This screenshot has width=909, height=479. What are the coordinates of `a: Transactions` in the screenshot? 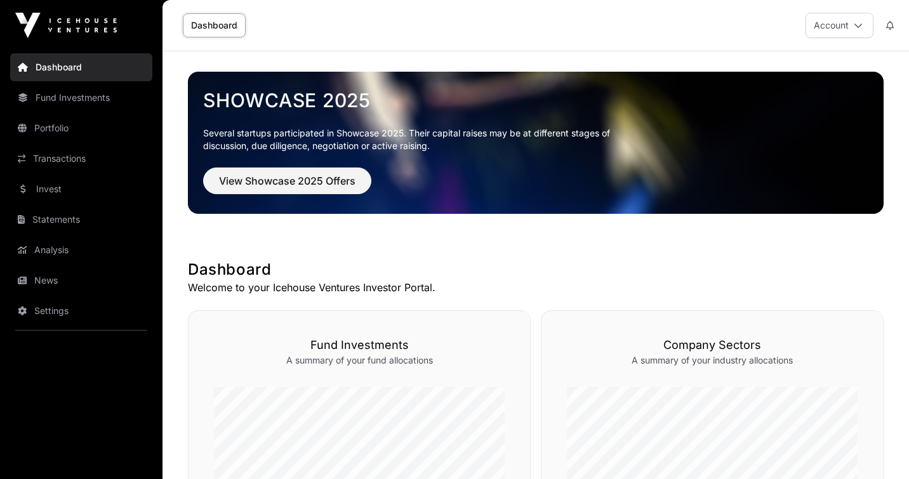 It's located at (81, 159).